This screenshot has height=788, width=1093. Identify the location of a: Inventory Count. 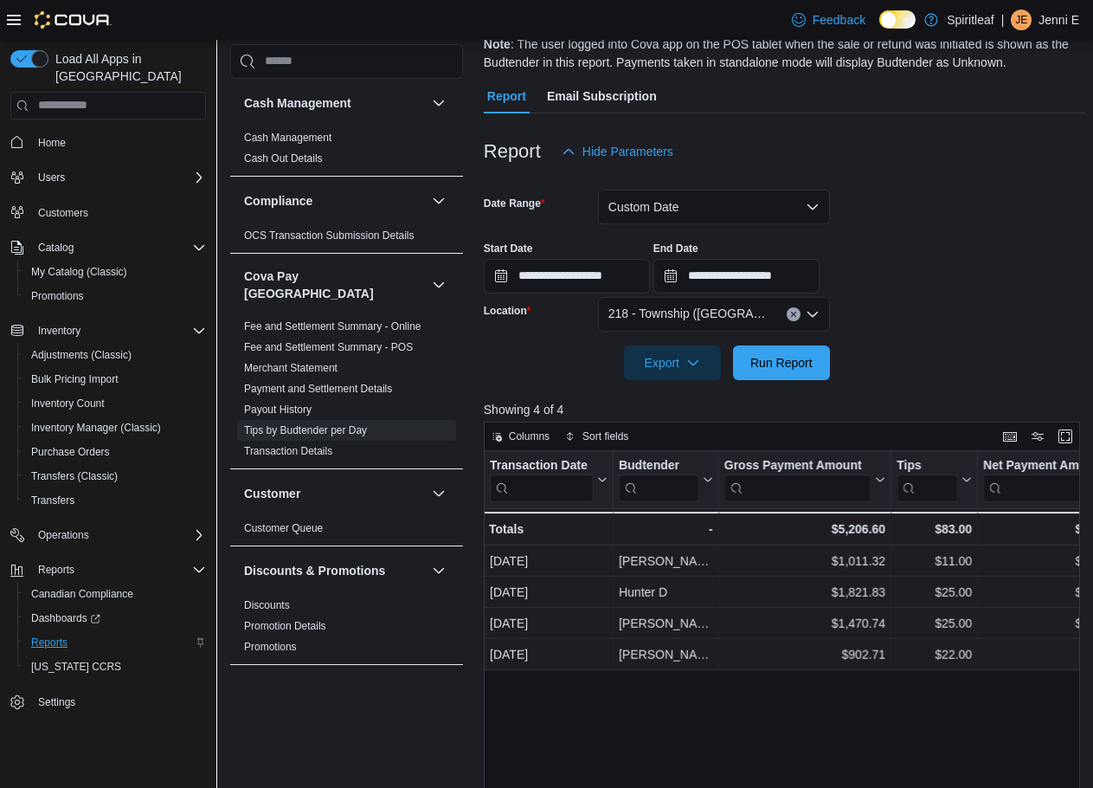
(68, 403).